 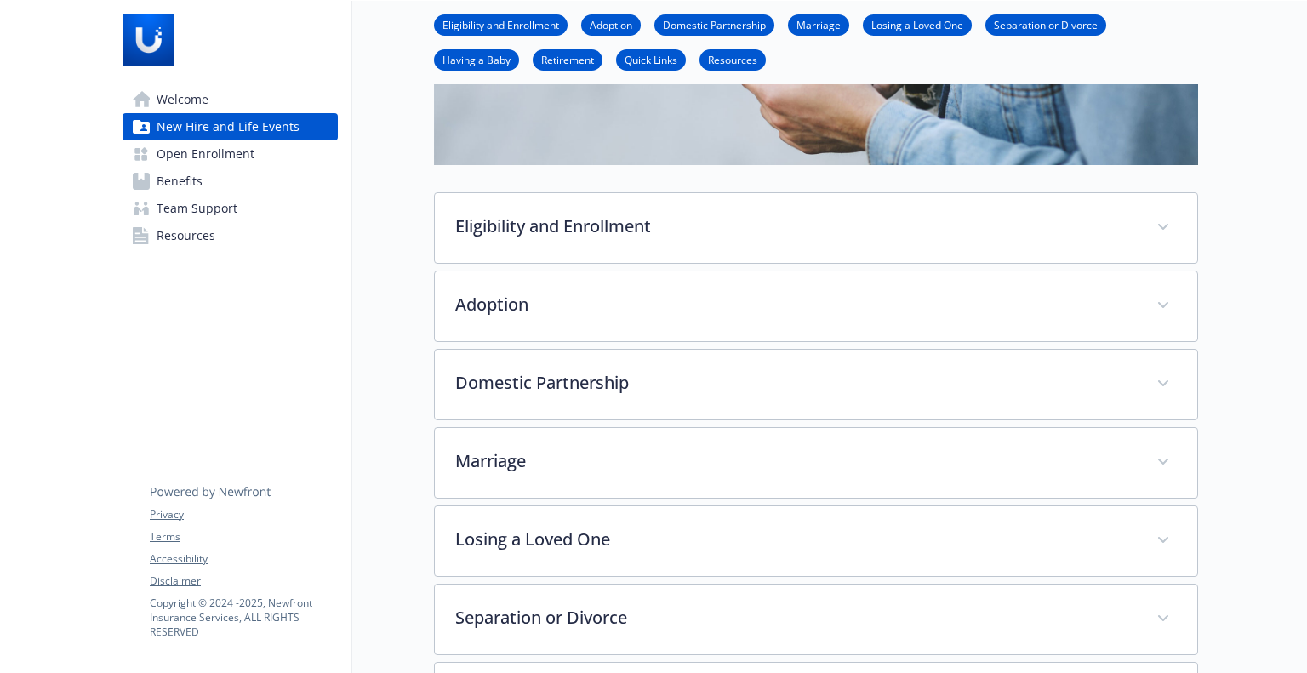 What do you see at coordinates (243, 559) in the screenshot?
I see `a: Accessibility` at bounding box center [243, 559].